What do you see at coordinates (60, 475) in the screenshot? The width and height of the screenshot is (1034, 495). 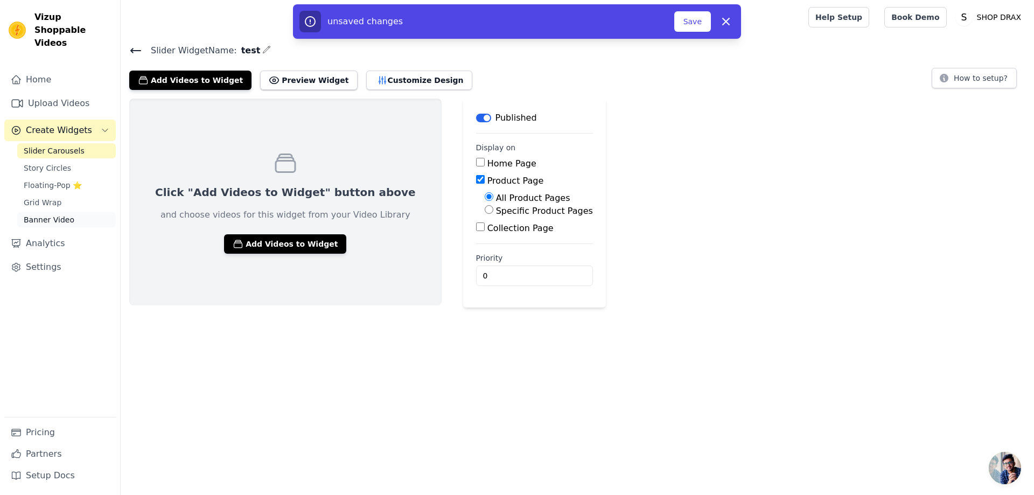 I see `a: Setup Docs` at bounding box center [60, 475].